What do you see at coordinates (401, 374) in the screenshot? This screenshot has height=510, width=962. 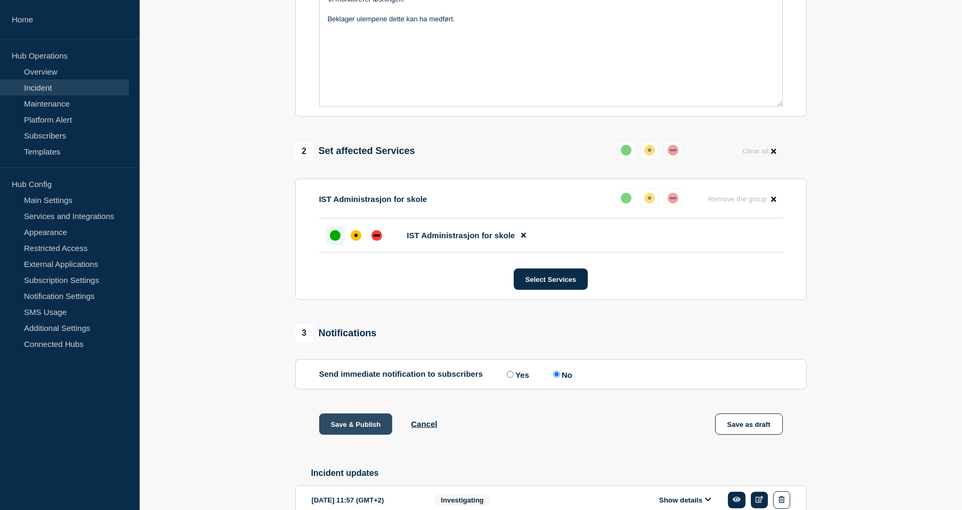 I see `p: Send immediate notification to subscribers` at bounding box center [401, 374].